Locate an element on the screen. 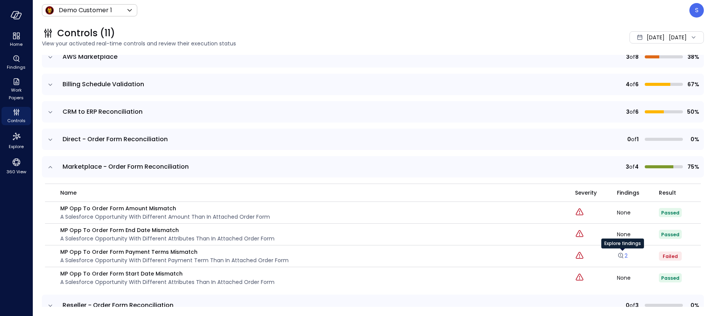 Image resolution: width=713 pixels, height=316 pixels. span: Home is located at coordinates (16, 44).